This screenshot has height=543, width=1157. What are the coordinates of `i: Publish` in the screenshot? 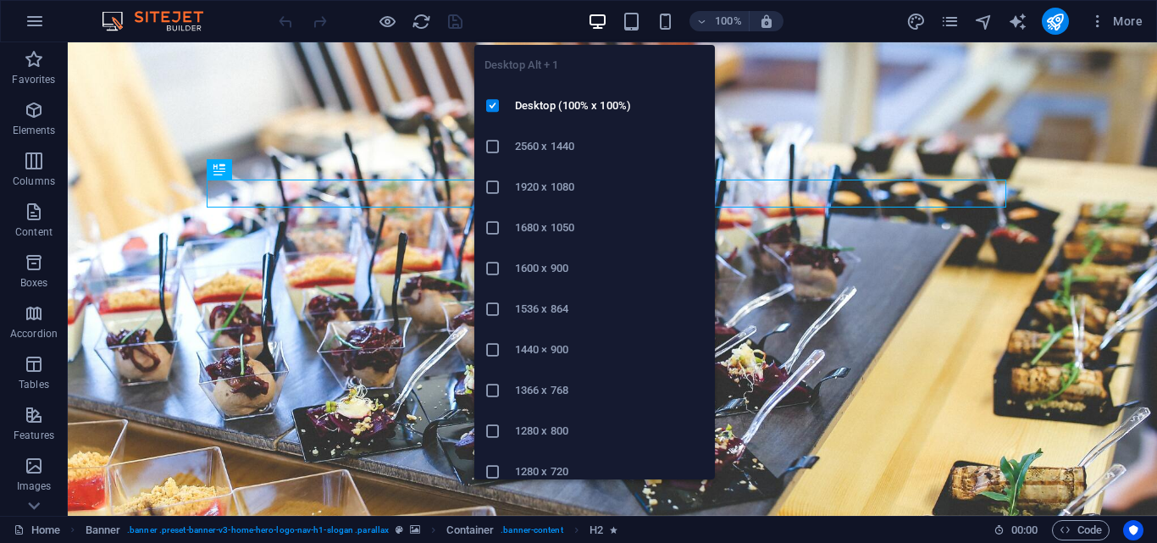 It's located at (1055, 21).